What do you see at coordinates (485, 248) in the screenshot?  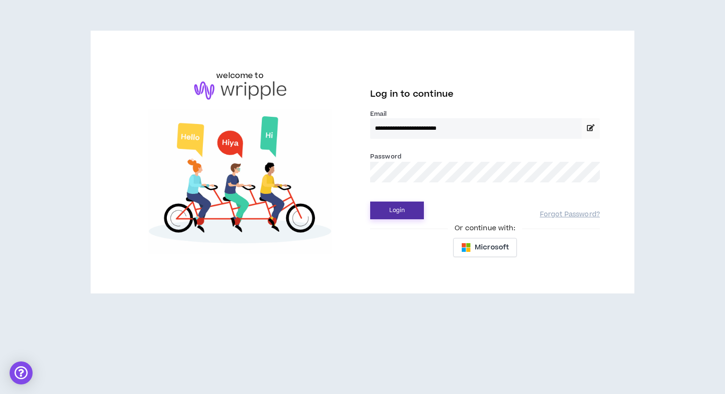 I see `button: Microsoft` at bounding box center [485, 248].